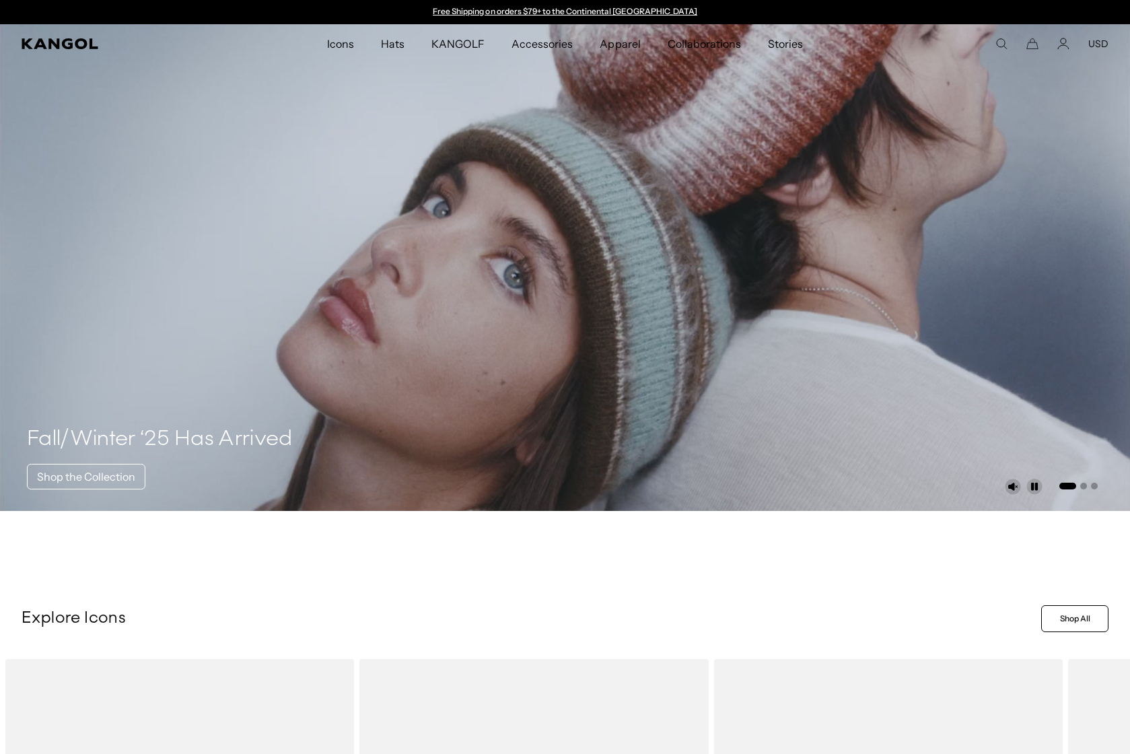  What do you see at coordinates (620, 44) in the screenshot?
I see `a: Apparel` at bounding box center [620, 44].